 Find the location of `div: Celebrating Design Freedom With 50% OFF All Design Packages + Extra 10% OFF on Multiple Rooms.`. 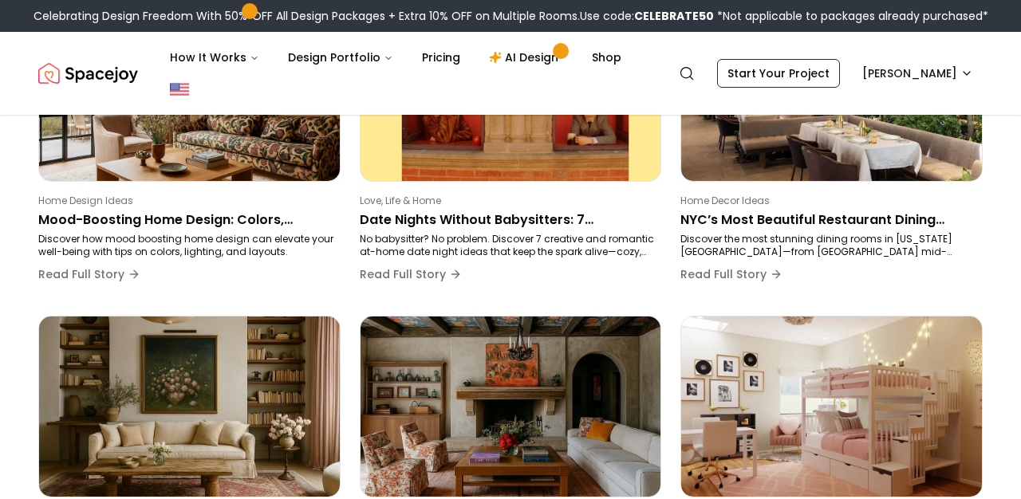

div: Celebrating Design Freedom With 50% OFF All Design Packages + Extra 10% OFF on Multiple Rooms. is located at coordinates (510, 16).